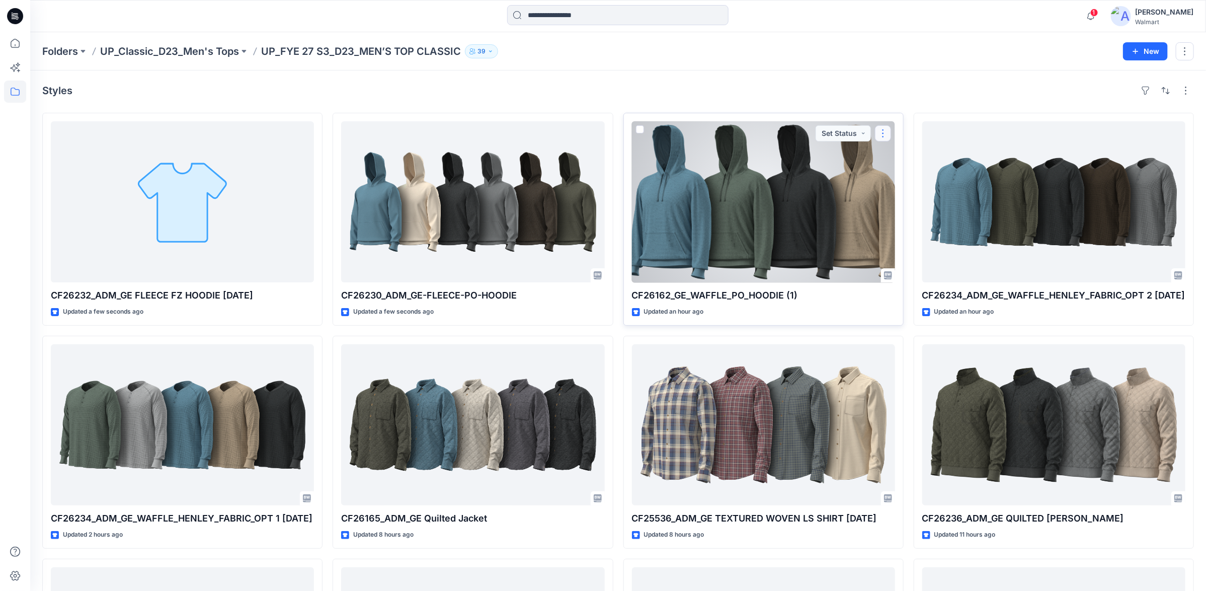 This screenshot has width=1206, height=591. What do you see at coordinates (965, 534) in the screenshot?
I see `p: Updated 11 hours ago` at bounding box center [965, 534].